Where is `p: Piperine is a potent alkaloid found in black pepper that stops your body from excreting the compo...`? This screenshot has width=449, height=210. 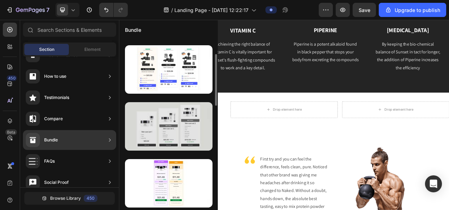
p: Piperine is a potent alkaloid found in black pepper that stops your body from excreting the compo... is located at coordinates (265, 41).